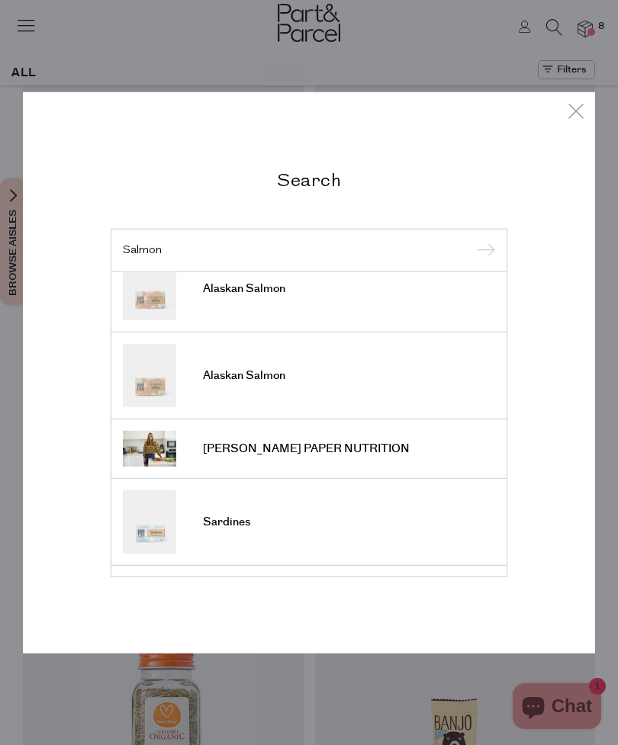 The image size is (618, 745). Describe the element at coordinates (309, 178) in the screenshot. I see `h2: Search` at that location.